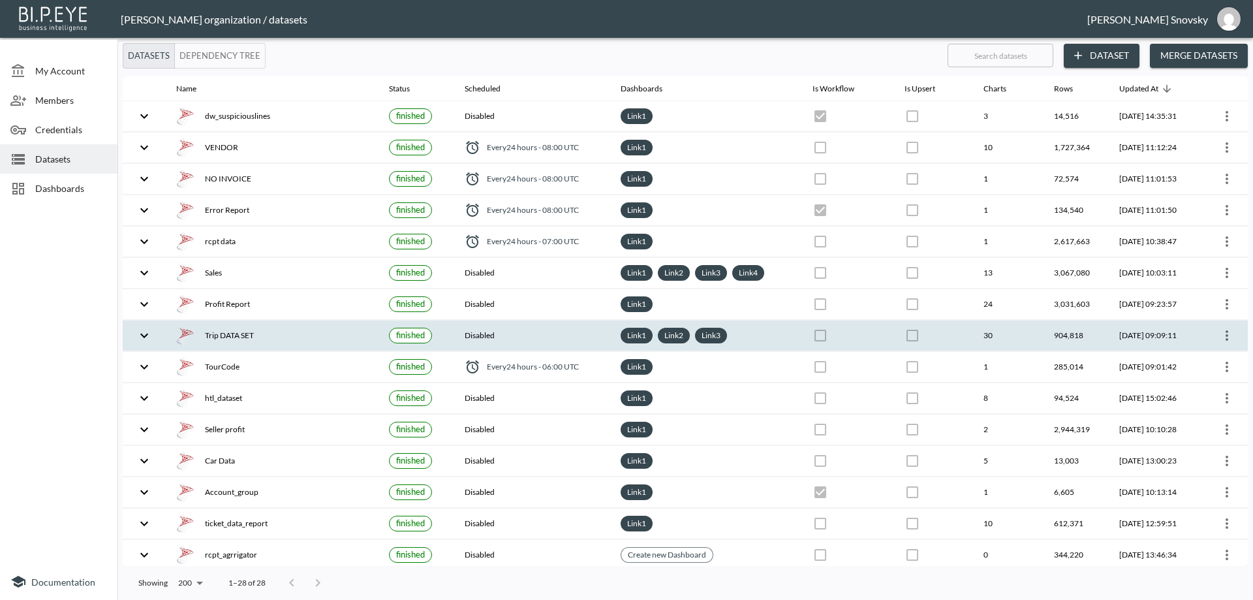  I want to click on a: Documentation, so click(59, 582).